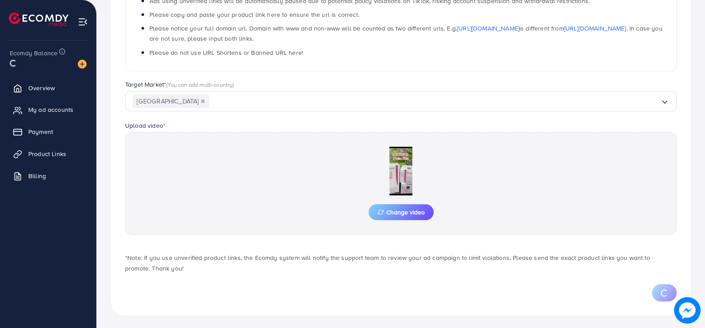 Image resolution: width=705 pixels, height=328 pixels. I want to click on img: logo, so click(38, 19).